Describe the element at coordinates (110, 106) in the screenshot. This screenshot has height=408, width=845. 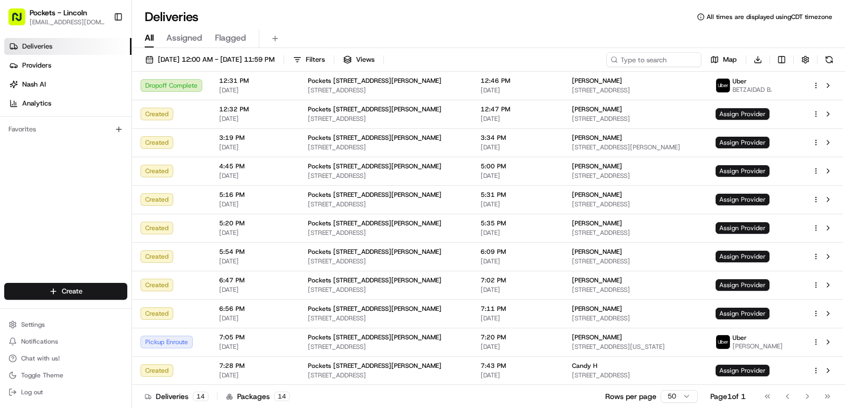
I see `div: Start new chat` at that location.